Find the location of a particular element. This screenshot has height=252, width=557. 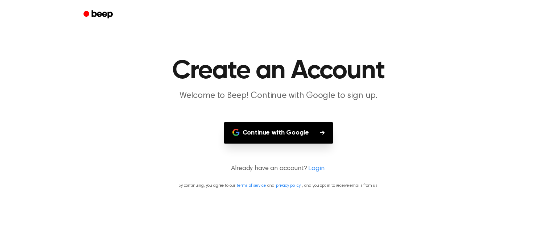

p: By continuing, you agree to our and , and you opt in to receive emails from us. is located at coordinates (278, 186).